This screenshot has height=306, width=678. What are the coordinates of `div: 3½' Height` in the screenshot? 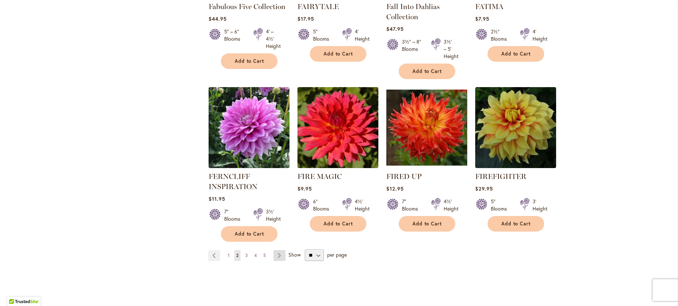 It's located at (273, 215).